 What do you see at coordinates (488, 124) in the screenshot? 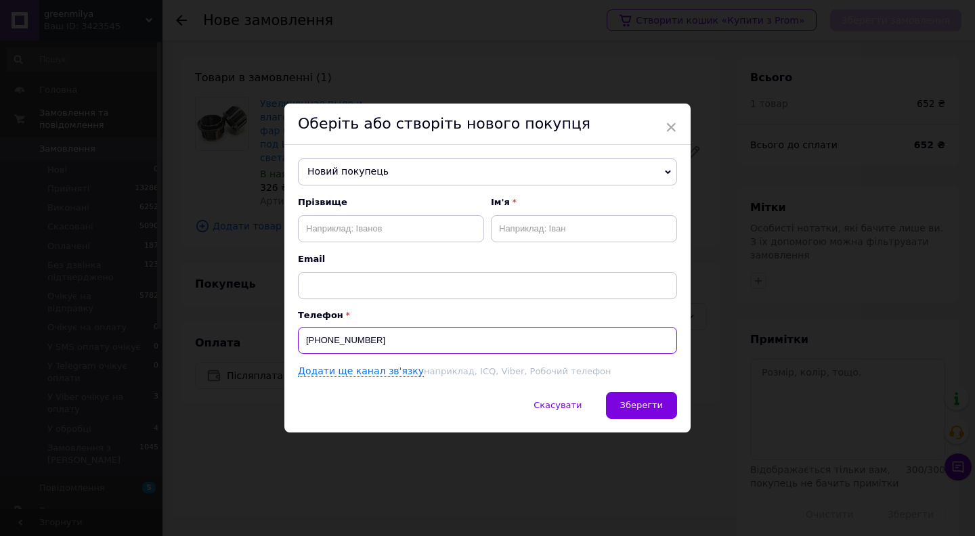
I see `div: Оберіть або створіть нового покупця` at bounding box center [488, 124].